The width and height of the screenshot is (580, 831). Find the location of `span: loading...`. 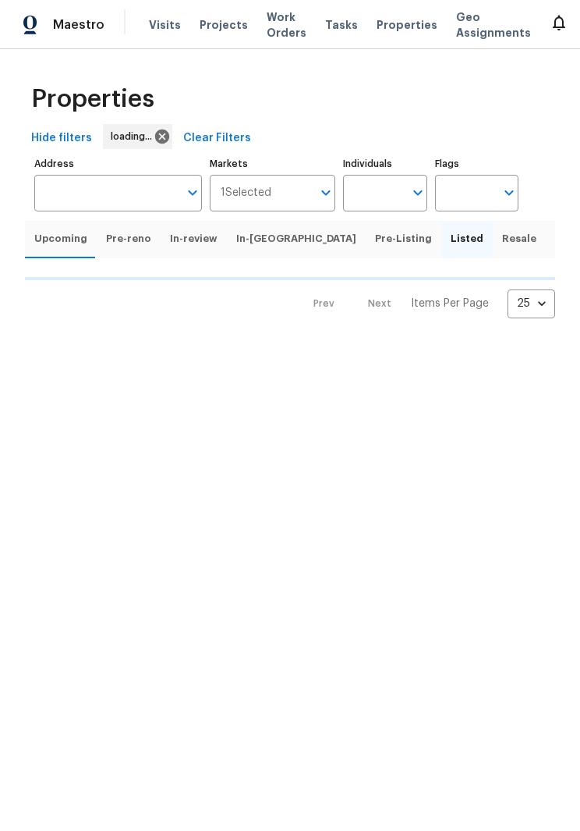

span: loading... is located at coordinates (134, 136).